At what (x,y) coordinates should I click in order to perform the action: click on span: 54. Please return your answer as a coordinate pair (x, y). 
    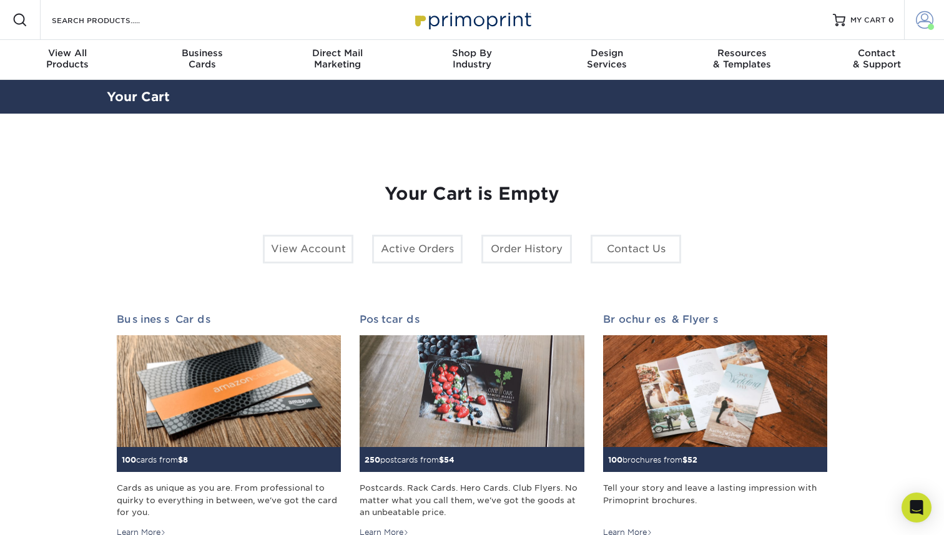
    Looking at the image, I should click on (449, 460).